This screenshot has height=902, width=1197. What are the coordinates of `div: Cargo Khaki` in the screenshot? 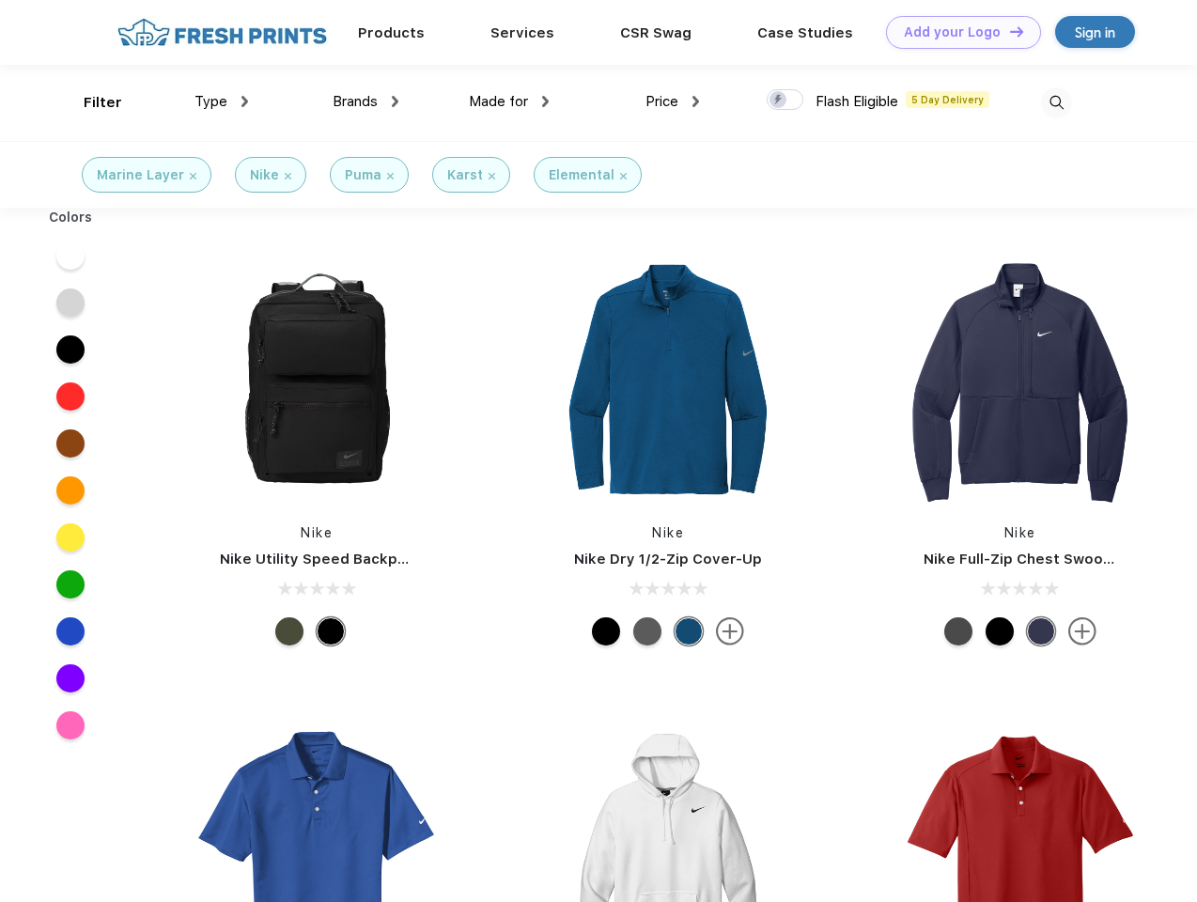 It's located at (289, 631).